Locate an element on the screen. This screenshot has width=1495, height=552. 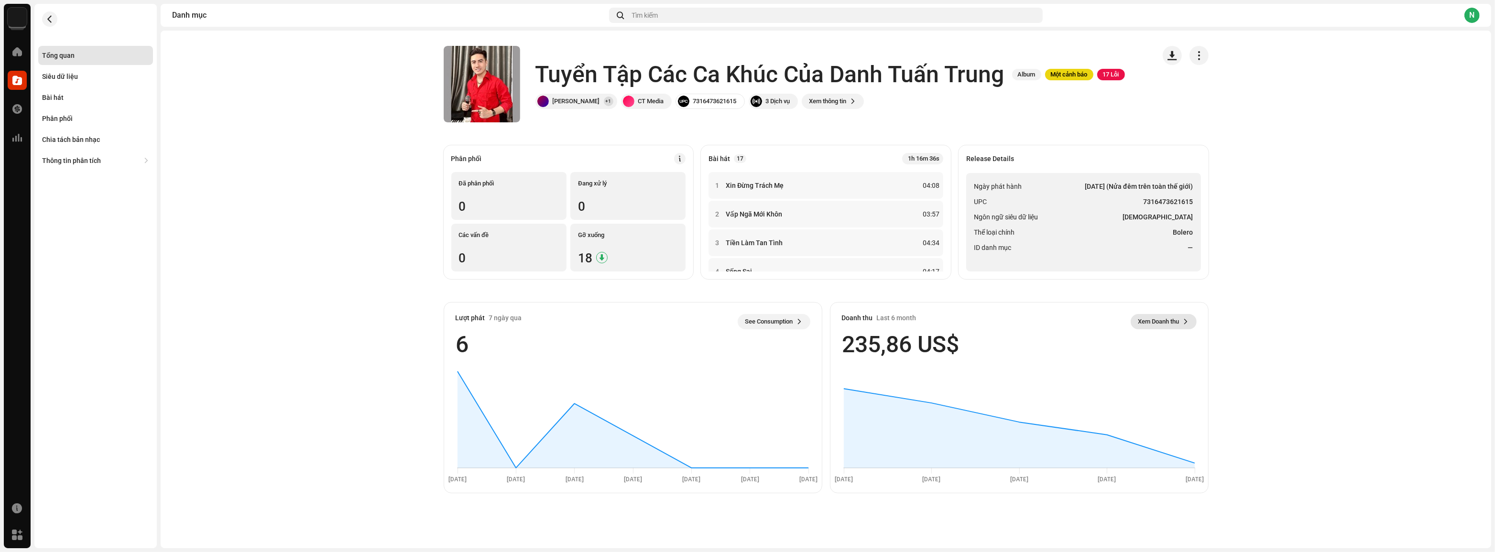
button: See Consumption is located at coordinates (774, 322).